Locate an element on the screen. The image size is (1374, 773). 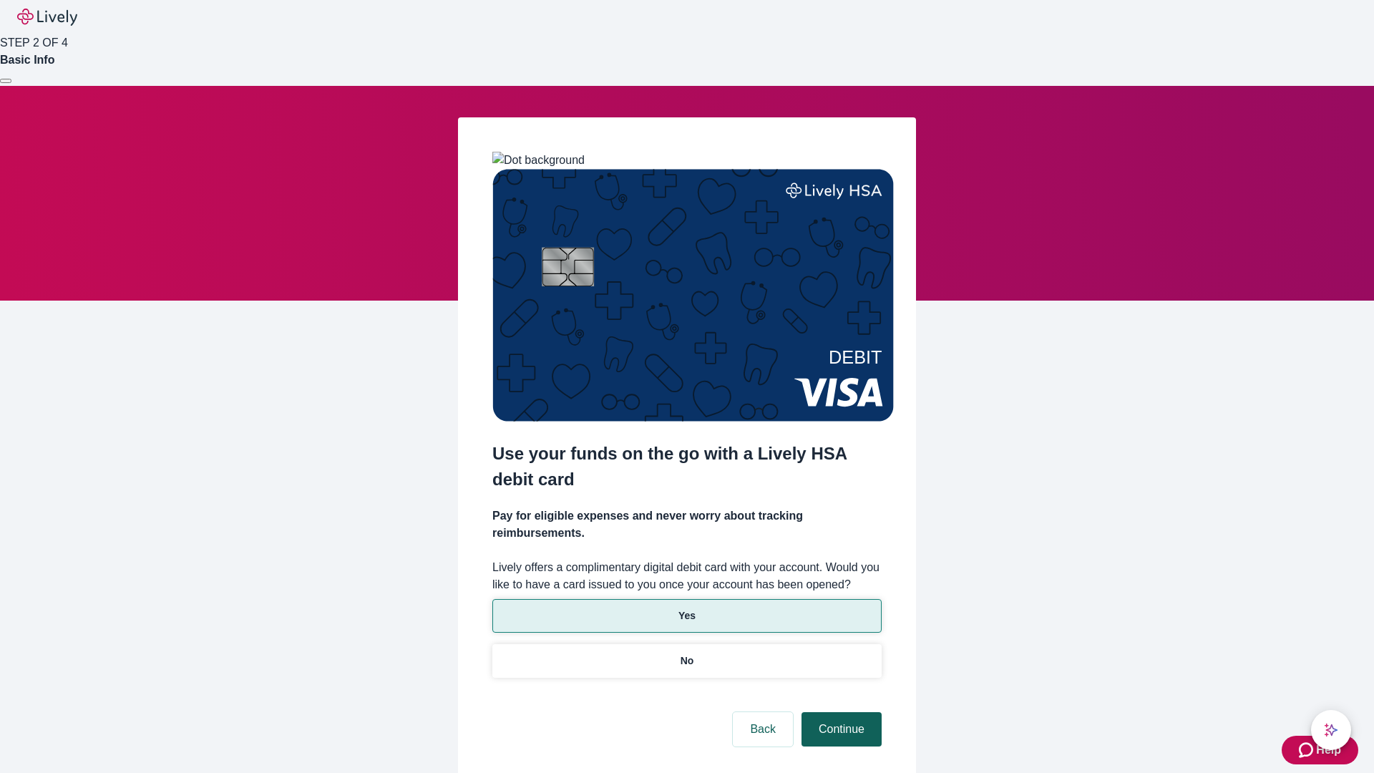
button: Zendesk support iconHelp is located at coordinates (1320, 750).